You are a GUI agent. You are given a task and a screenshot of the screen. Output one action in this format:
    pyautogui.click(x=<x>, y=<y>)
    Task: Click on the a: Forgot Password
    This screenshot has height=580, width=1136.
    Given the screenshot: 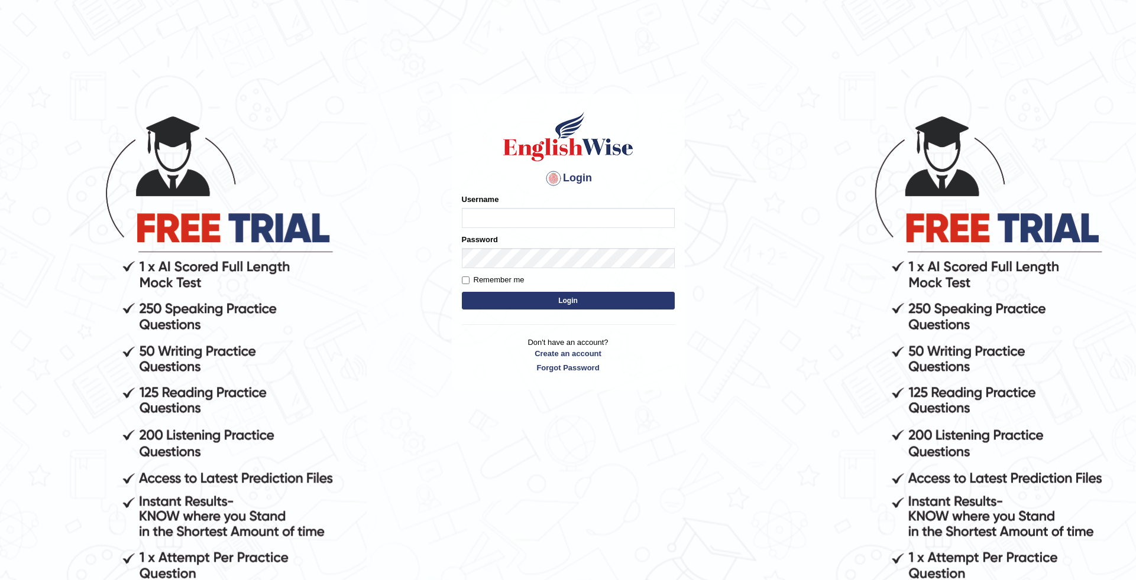 What is the action you would take?
    pyautogui.click(x=568, y=368)
    